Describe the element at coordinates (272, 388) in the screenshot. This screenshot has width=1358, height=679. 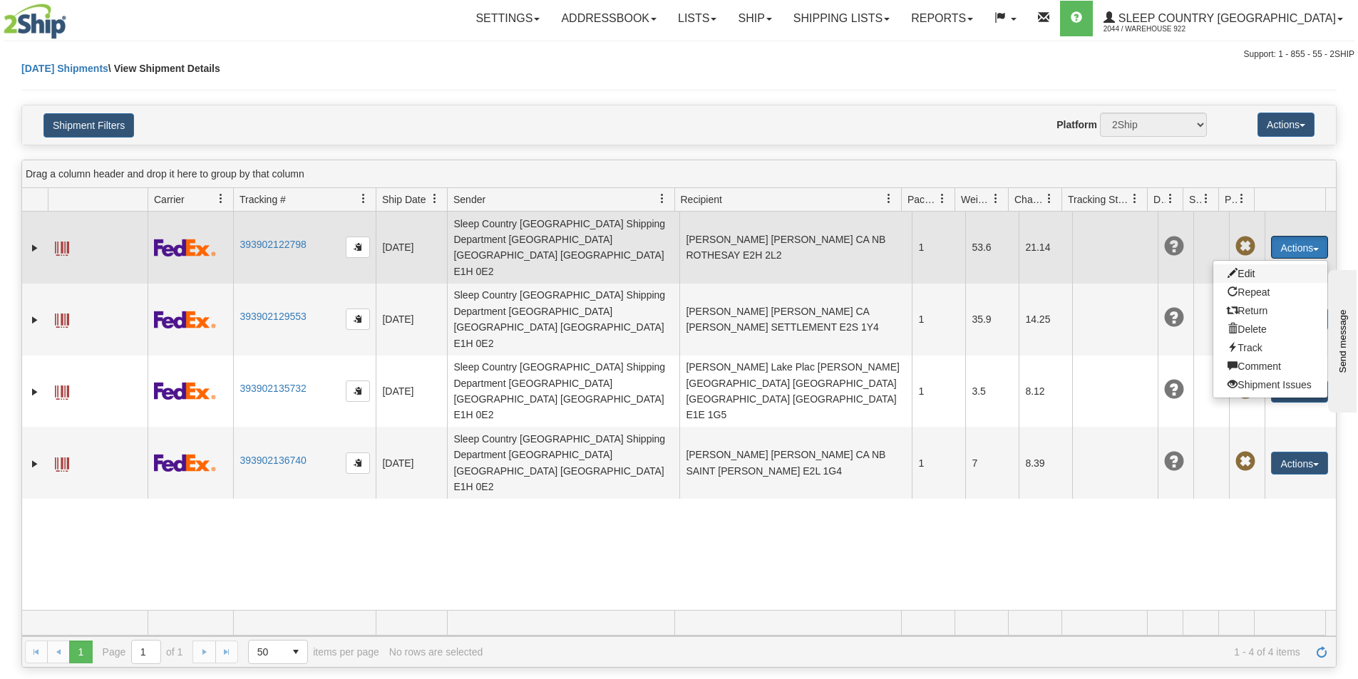
I see `a: 393902135732` at that location.